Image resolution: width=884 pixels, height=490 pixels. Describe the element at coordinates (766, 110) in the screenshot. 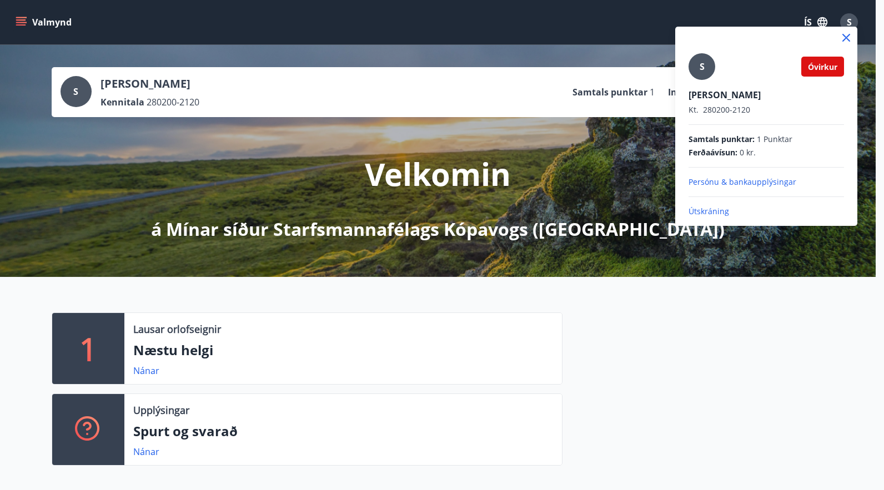

I see `p: 280200-2120` at that location.